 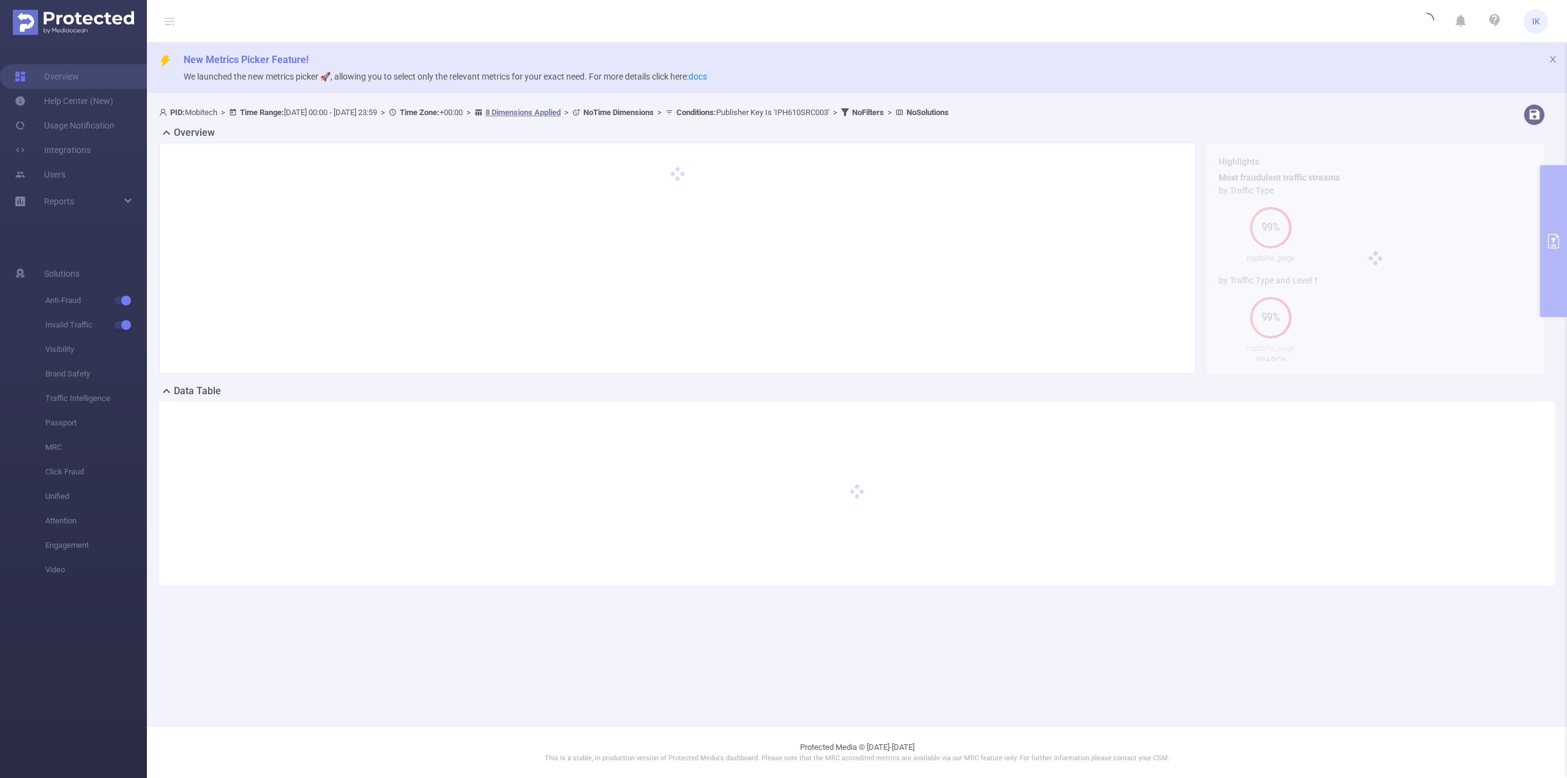 I want to click on span: Passport, so click(x=96, y=423).